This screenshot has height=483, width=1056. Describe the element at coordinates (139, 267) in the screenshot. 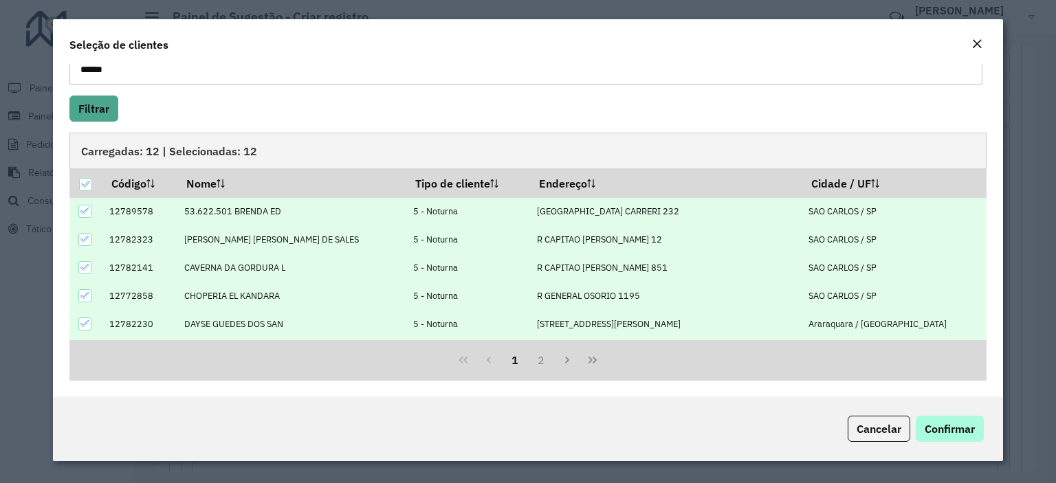

I see `td: 12782141` at that location.